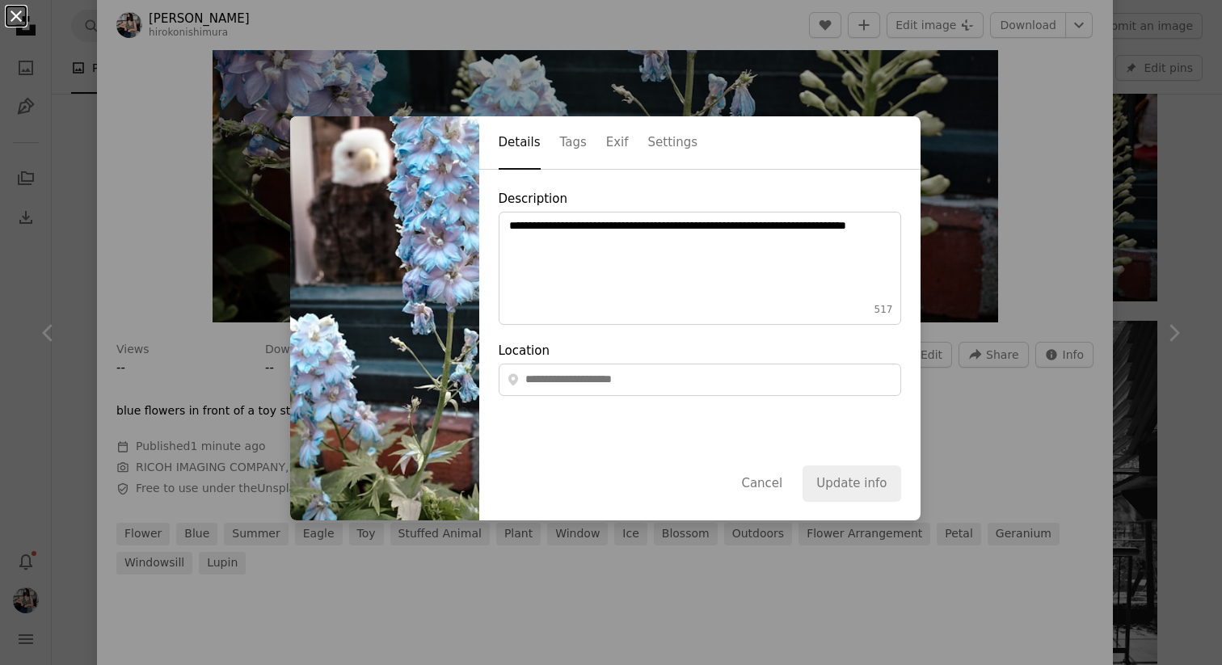 This screenshot has height=665, width=1222. I want to click on button: Cancel, so click(761, 483).